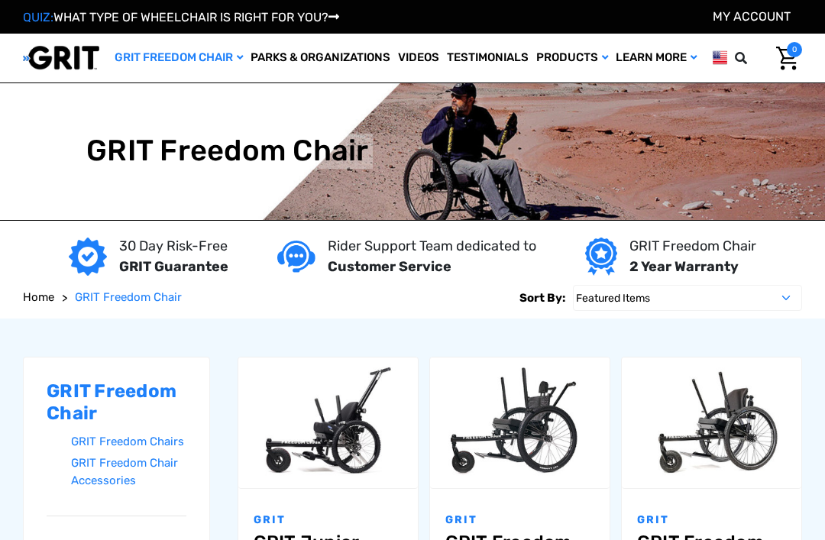 The height and width of the screenshot is (540, 825). I want to click on a: GRIT Freedom Chair: Spartan,$3,995.00, so click(519, 422).